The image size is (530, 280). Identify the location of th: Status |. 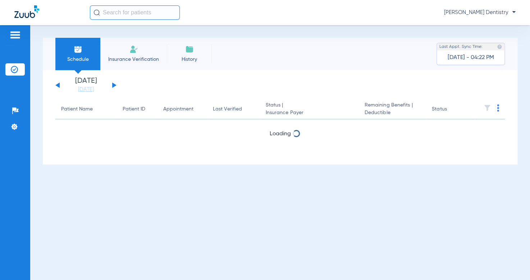
(309, 109).